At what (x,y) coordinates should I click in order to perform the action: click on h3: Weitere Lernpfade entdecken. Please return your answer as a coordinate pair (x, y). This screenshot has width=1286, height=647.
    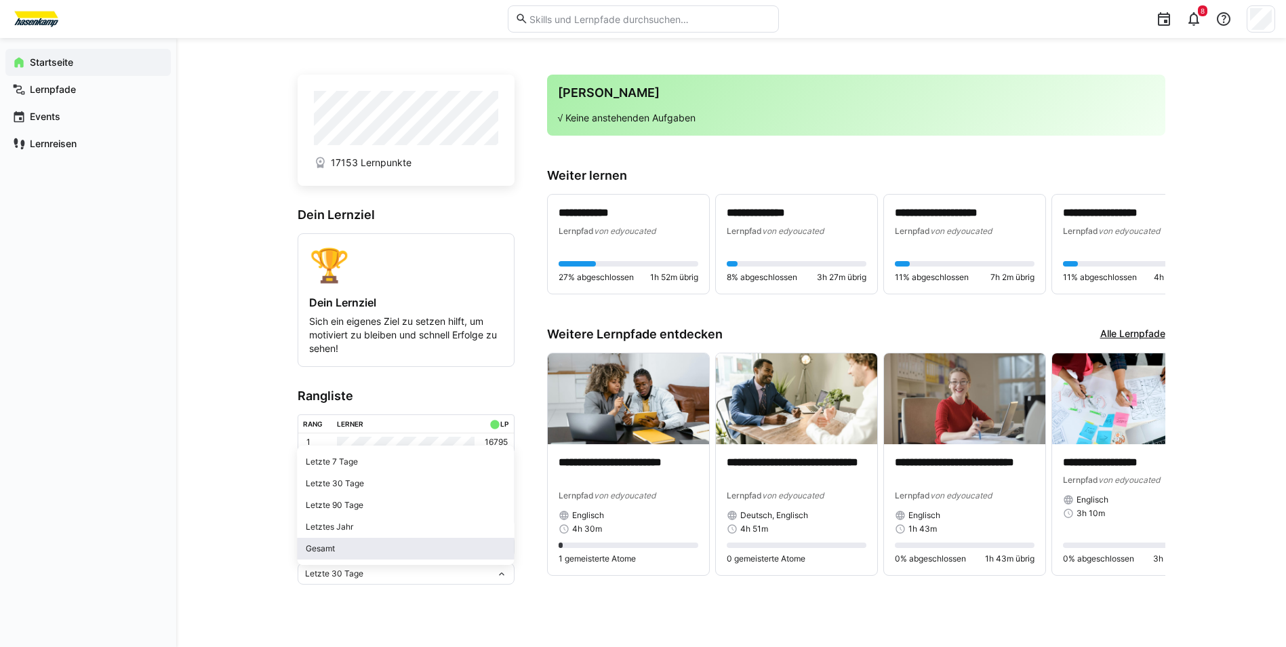
    Looking at the image, I should click on (635, 334).